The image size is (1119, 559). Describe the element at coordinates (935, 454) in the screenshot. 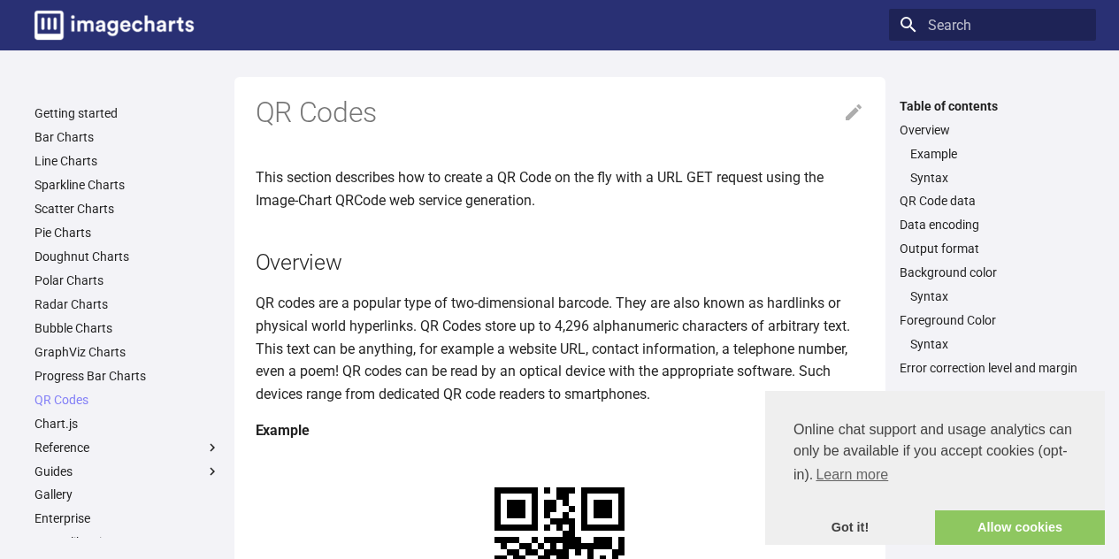

I see `span: Online chat support and usage analytics can only be available if you accept cookies (opt-in).` at that location.